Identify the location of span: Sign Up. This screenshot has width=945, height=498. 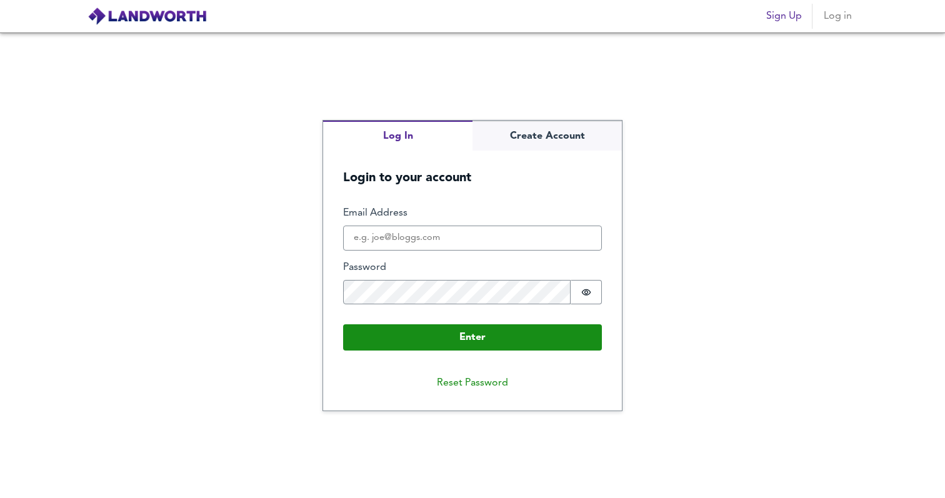
(783, 16).